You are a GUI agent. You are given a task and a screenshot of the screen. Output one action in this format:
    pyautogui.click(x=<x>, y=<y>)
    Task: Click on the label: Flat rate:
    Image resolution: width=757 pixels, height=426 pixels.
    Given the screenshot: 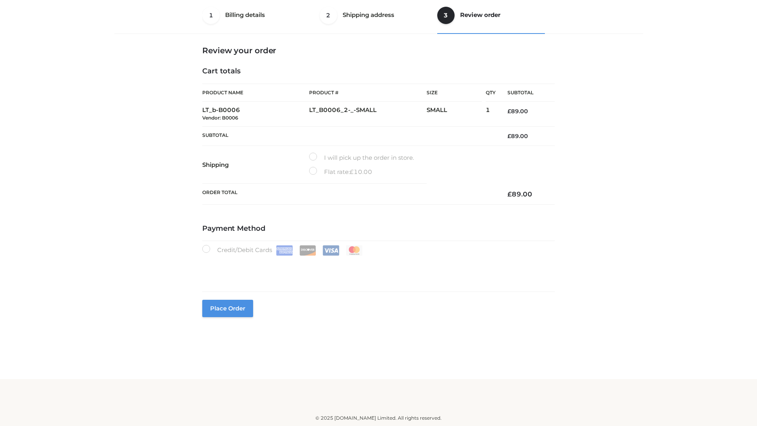 What is the action you would take?
    pyautogui.click(x=341, y=172)
    